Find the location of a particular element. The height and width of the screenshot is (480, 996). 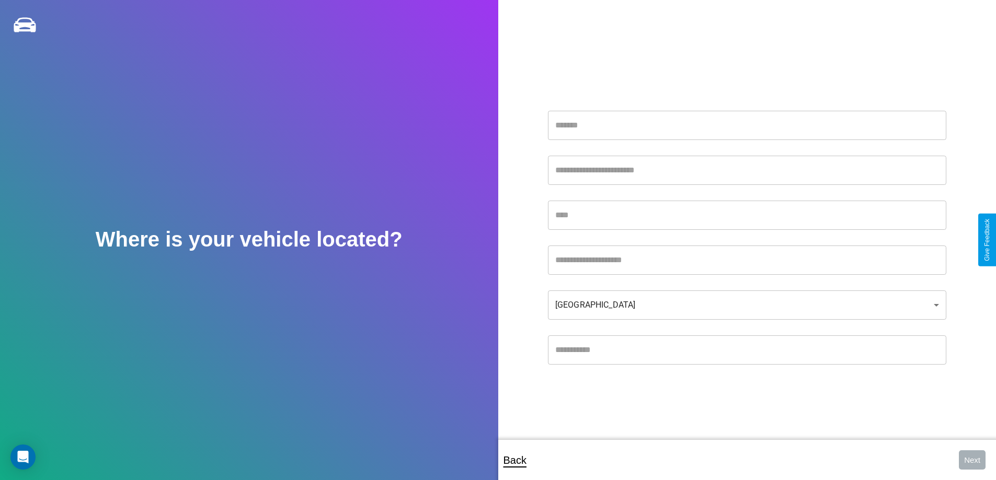

h2: Where is your vehicle located? is located at coordinates (249, 239).